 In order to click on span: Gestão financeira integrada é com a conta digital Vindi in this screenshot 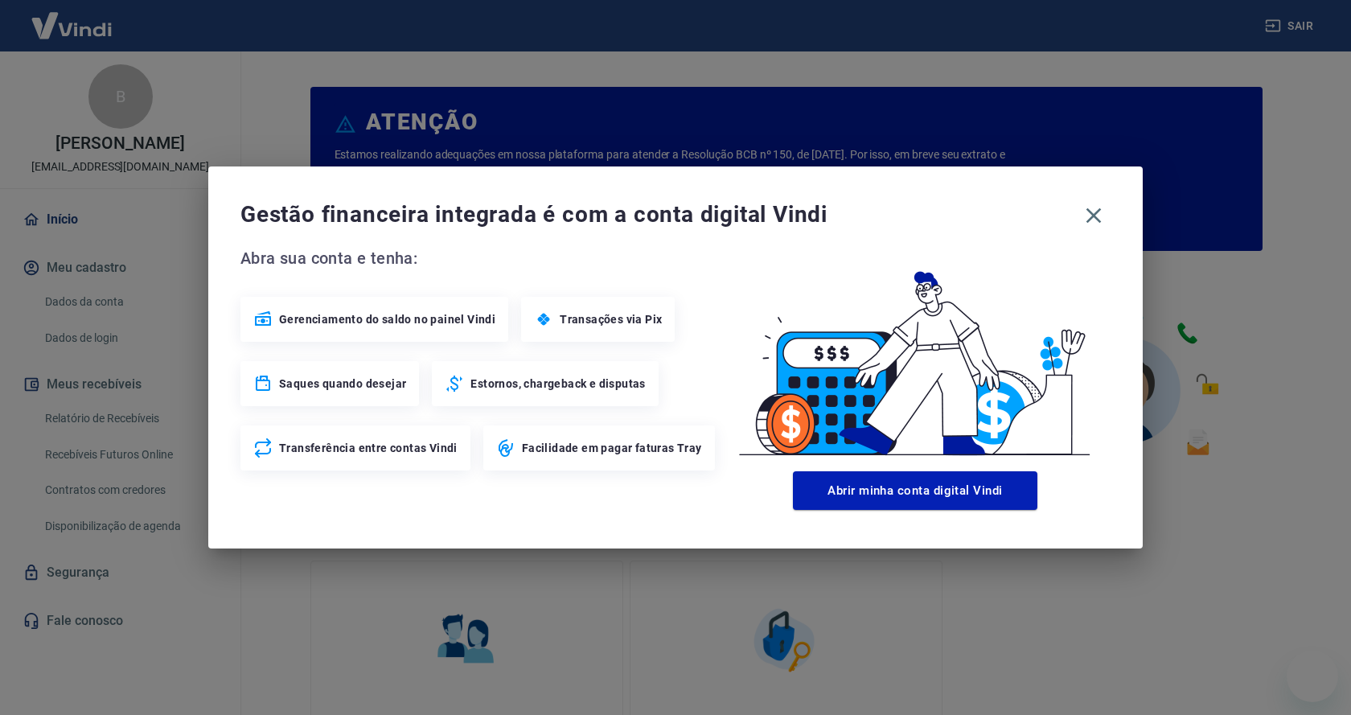, I will do `click(659, 215)`.